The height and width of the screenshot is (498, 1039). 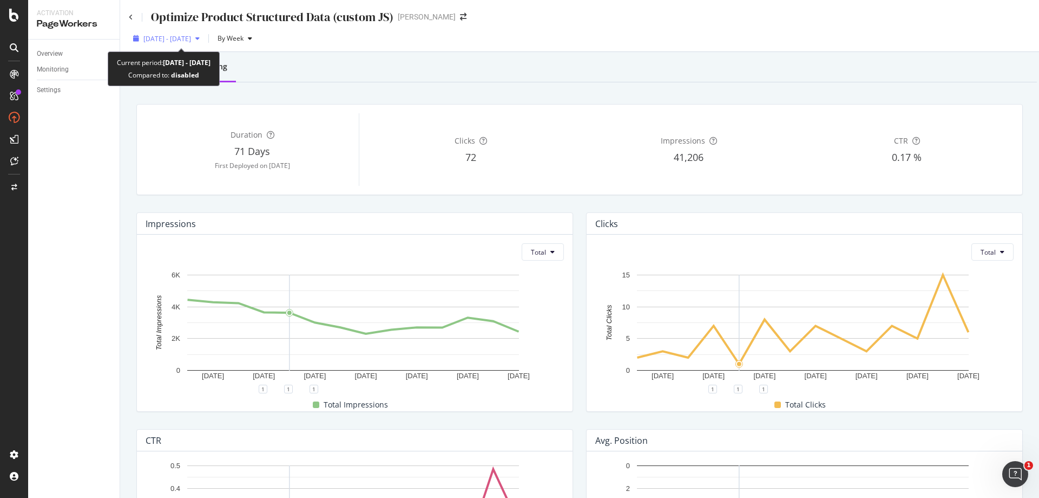 I want to click on text: Total Clicks, so click(x=609, y=322).